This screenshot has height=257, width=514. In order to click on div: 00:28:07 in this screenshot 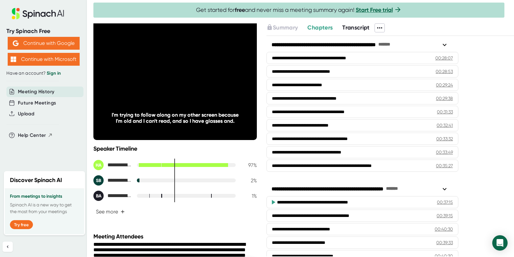, I will do `click(444, 58)`.